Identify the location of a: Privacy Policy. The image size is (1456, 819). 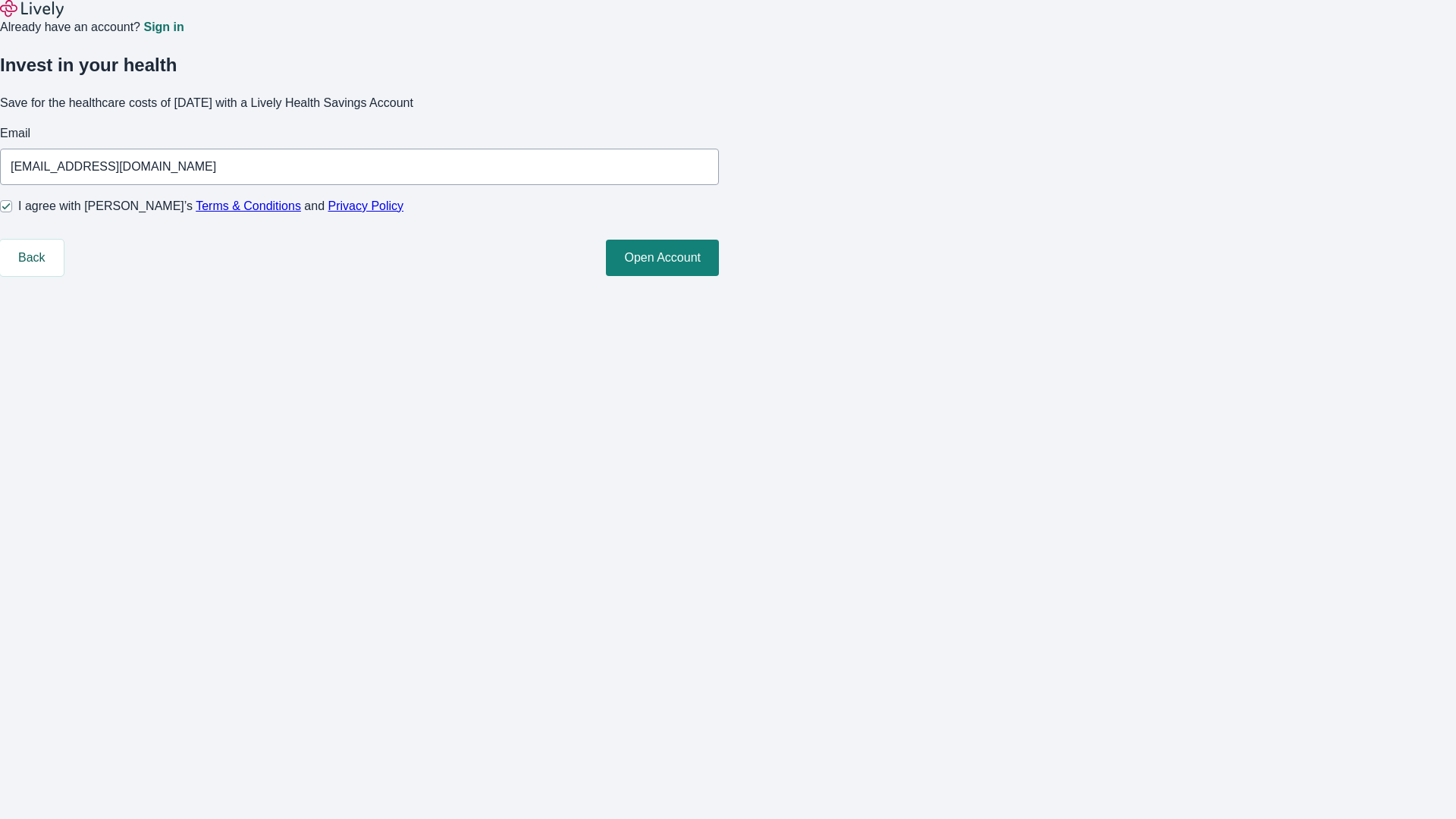
(367, 205).